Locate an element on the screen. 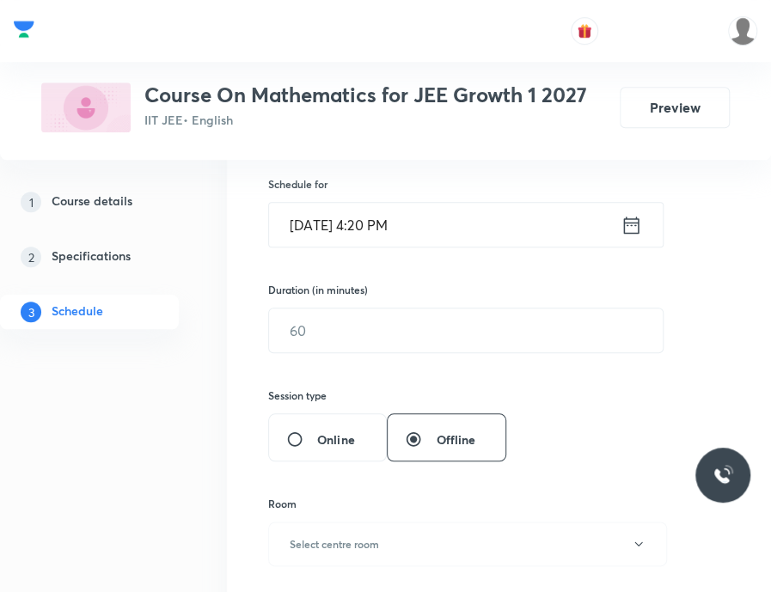  h6: Schedule for is located at coordinates (415, 184).